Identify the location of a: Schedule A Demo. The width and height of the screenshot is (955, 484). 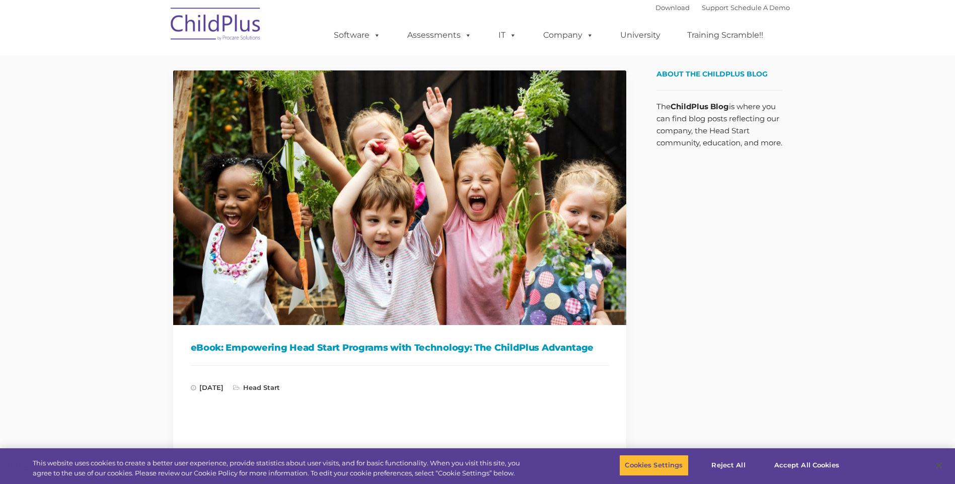
(760, 8).